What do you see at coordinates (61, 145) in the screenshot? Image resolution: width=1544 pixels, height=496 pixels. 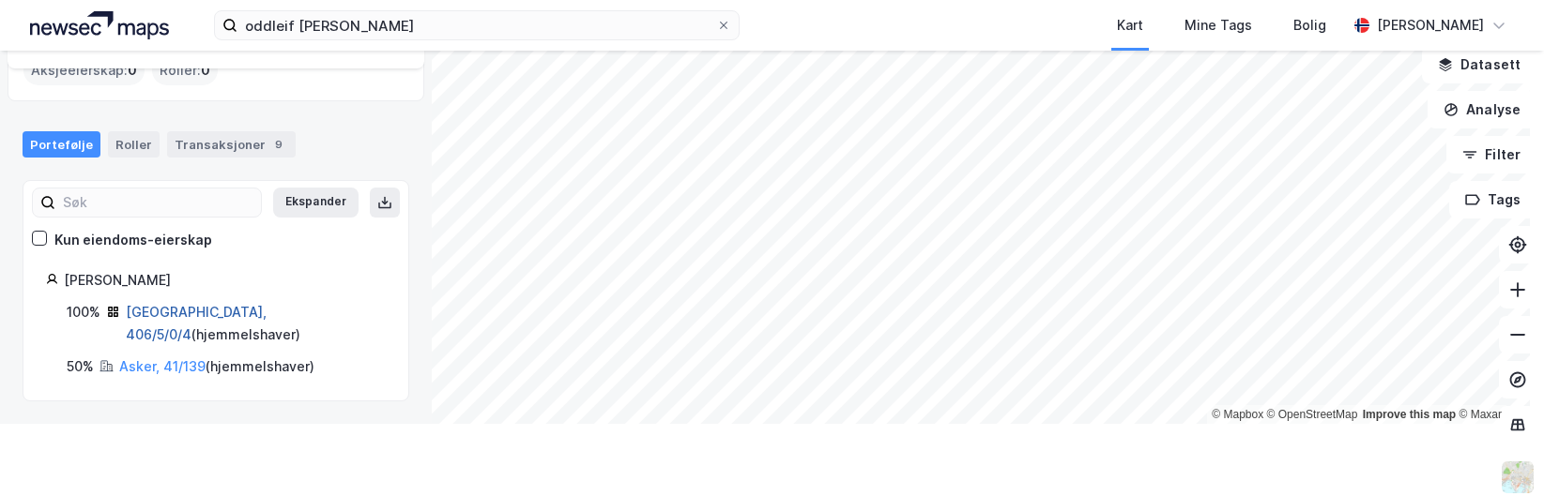 I see `div: Portefølje` at bounding box center [61, 145].